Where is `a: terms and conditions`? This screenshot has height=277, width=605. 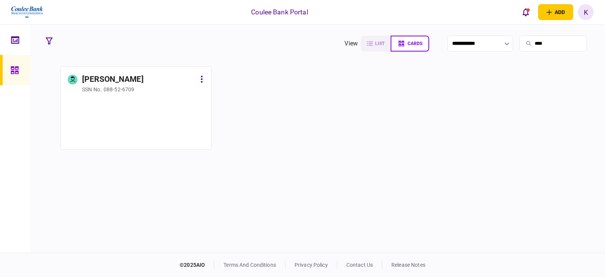 a: terms and conditions is located at coordinates (250, 264).